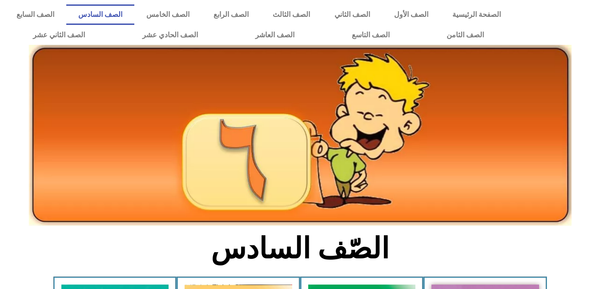  Describe the element at coordinates (275, 35) in the screenshot. I see `a: الصف العاشر` at that location.